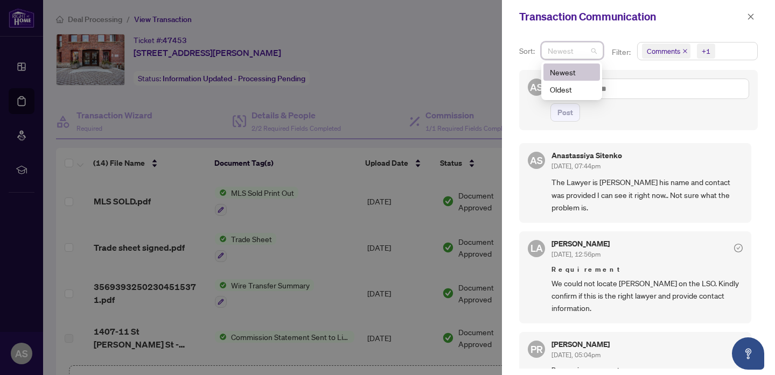  I want to click on p: Filter:, so click(622, 52).